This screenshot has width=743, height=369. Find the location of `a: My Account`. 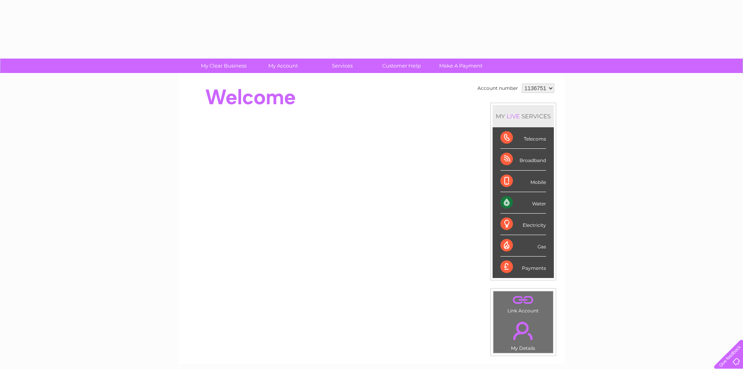

a: My Account is located at coordinates (283, 66).